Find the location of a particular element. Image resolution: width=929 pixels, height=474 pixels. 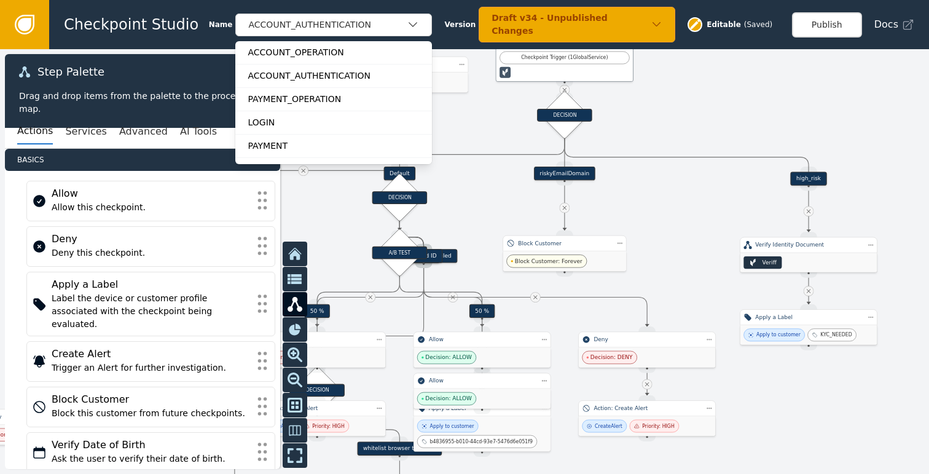

div: PRODUCT_OPERATION is located at coordinates (334, 169).